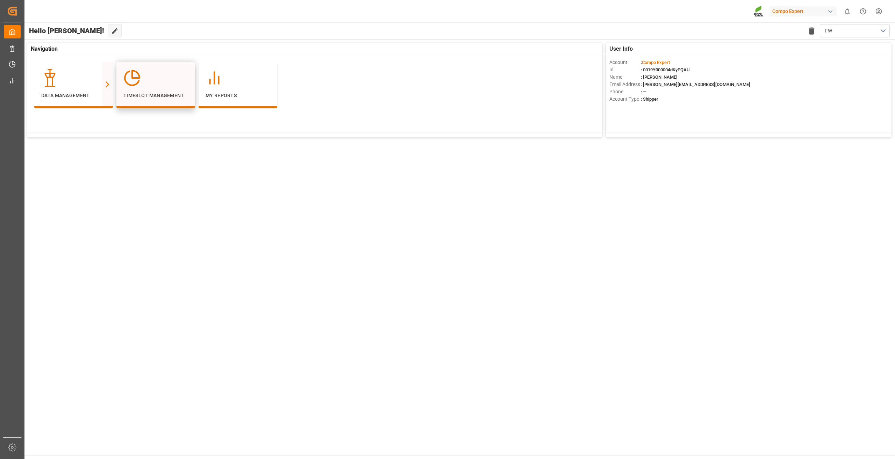 This screenshot has width=895, height=459. Describe the element at coordinates (665, 70) in the screenshot. I see `span: : 0019Y000004dKyPQAU` at that location.